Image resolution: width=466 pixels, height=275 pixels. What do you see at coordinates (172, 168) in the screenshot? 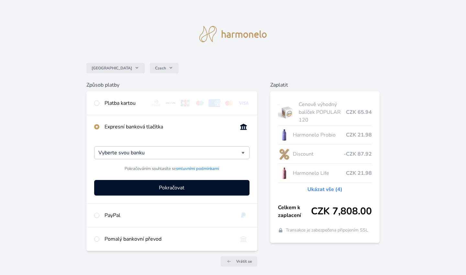
I see `span: Pokračováním souhlasíte se` at bounding box center [172, 168].